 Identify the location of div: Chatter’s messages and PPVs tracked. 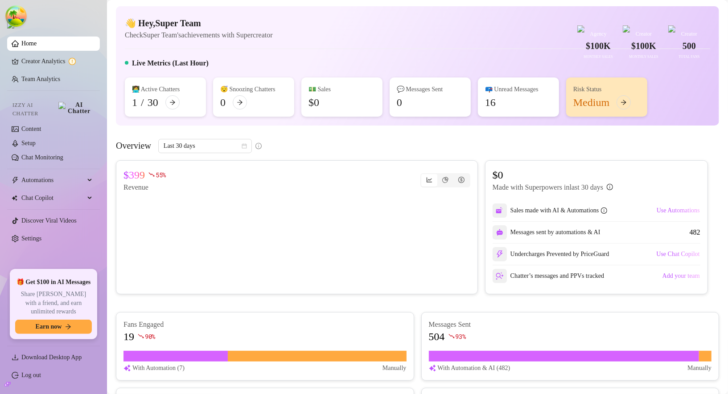
(548, 276).